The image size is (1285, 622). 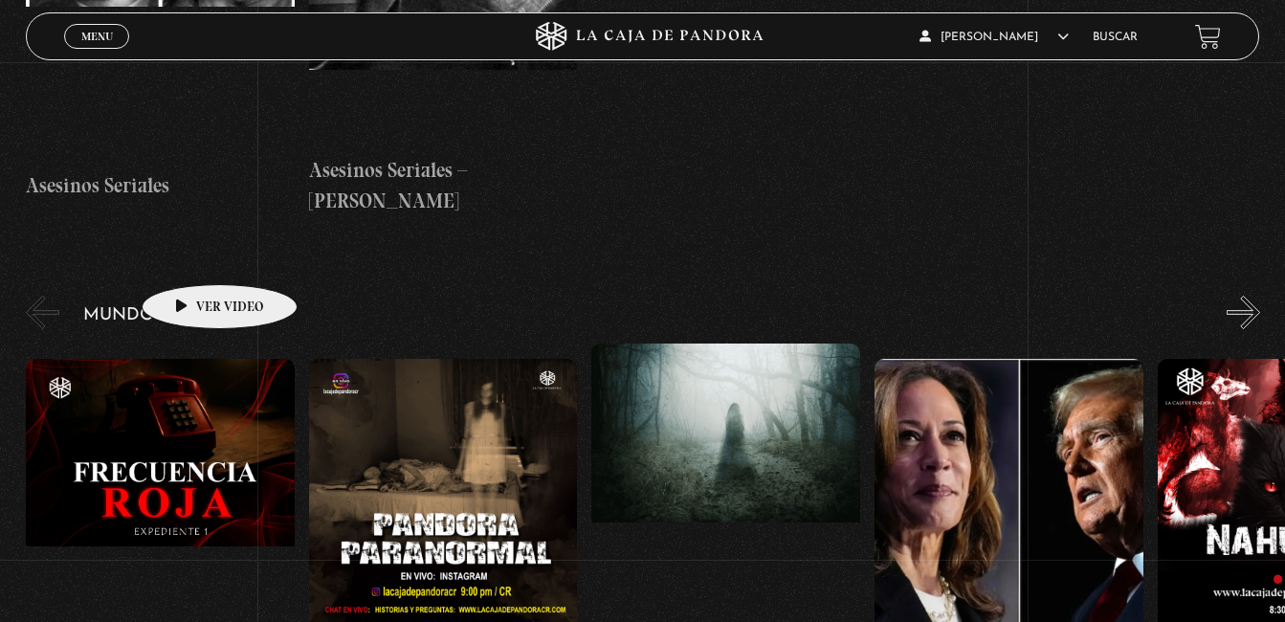 I want to click on span: Menu, so click(x=97, y=36).